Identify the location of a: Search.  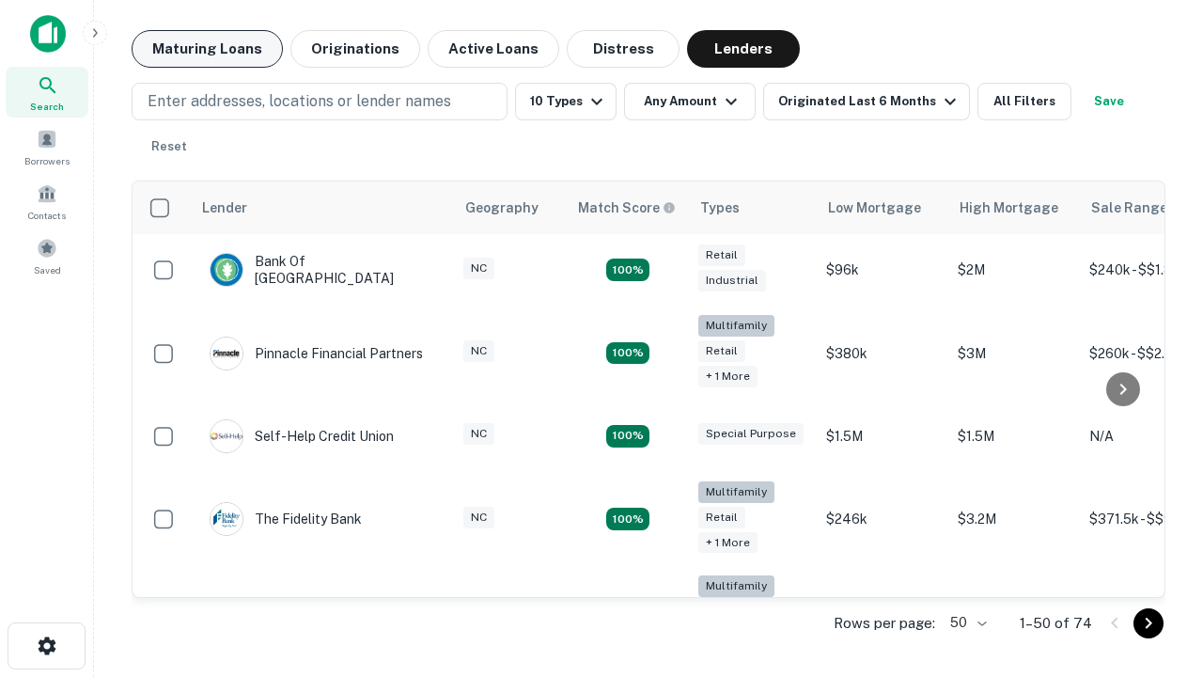
(47, 92).